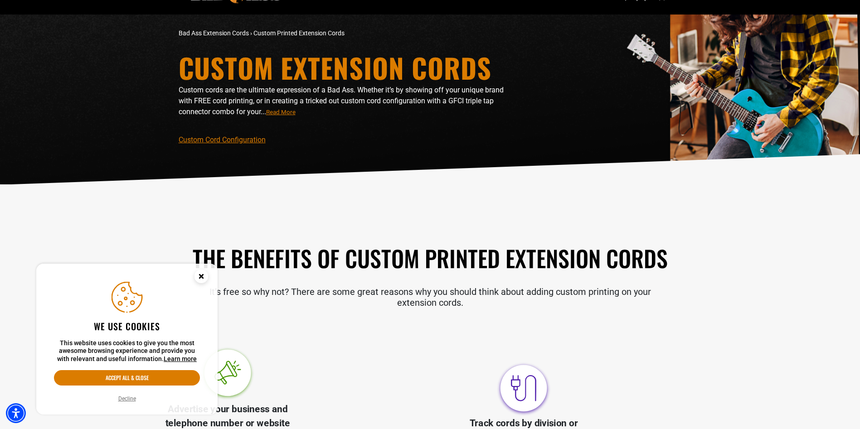 This screenshot has width=860, height=429. What do you see at coordinates (201, 278) in the screenshot?
I see `button: Close this option` at bounding box center [201, 278].